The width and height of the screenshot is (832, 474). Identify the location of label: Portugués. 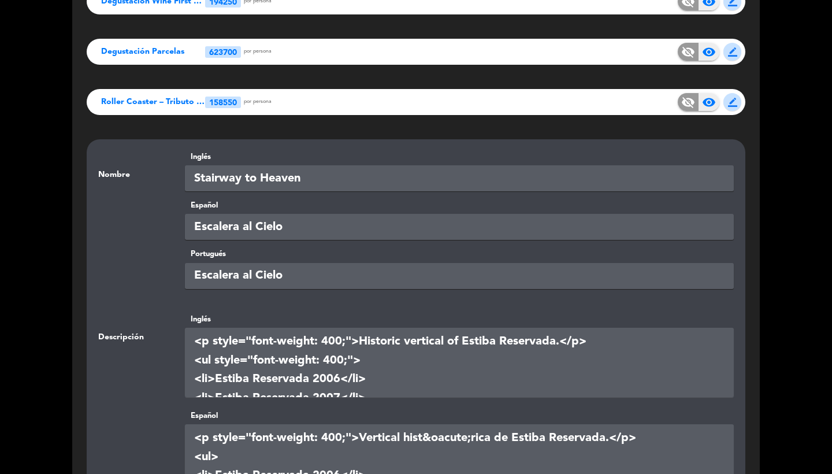
(459, 254).